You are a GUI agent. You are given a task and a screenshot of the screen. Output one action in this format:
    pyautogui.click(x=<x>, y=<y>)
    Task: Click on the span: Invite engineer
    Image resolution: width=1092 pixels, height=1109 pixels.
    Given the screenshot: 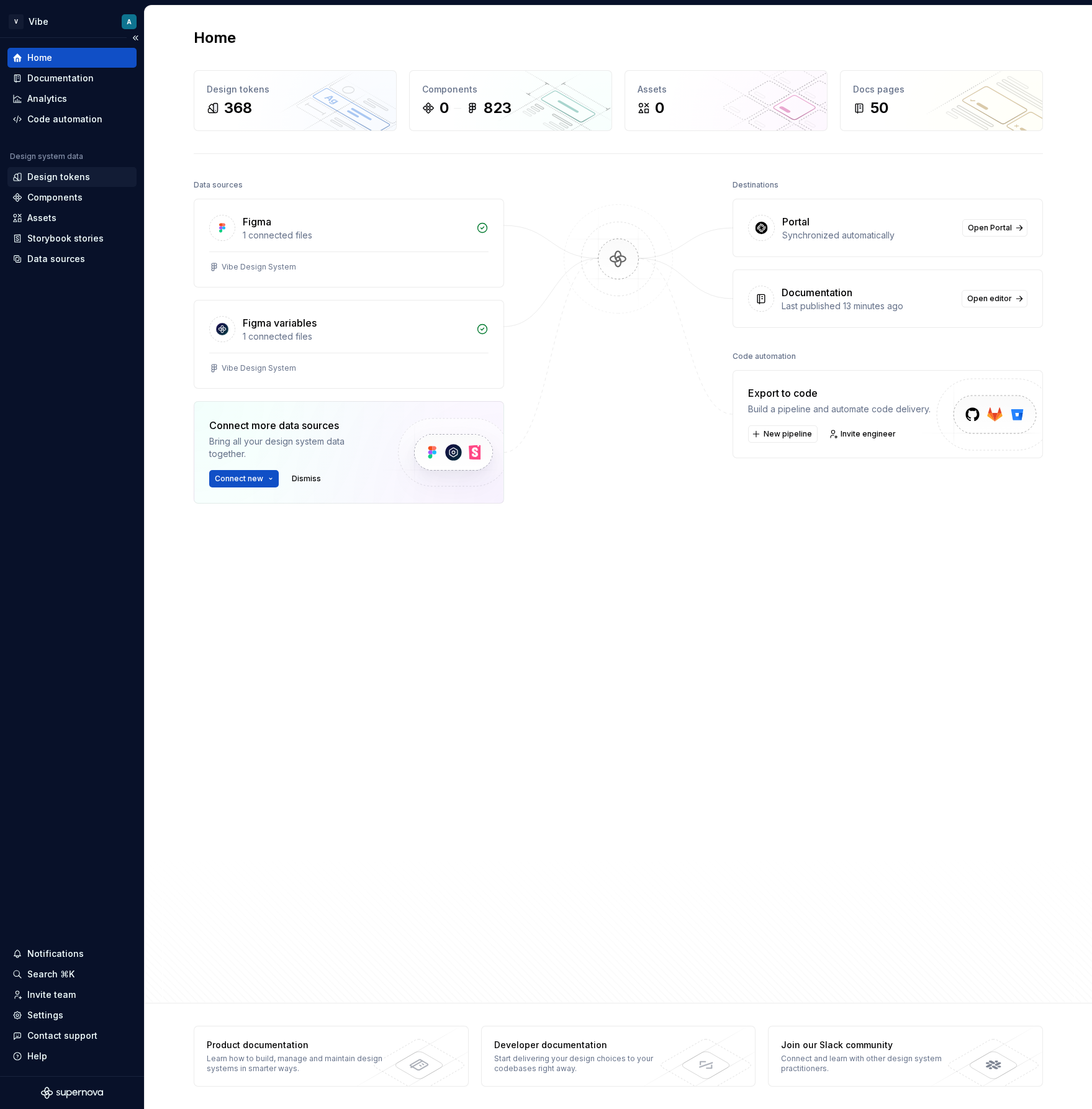 What is the action you would take?
    pyautogui.click(x=868, y=434)
    